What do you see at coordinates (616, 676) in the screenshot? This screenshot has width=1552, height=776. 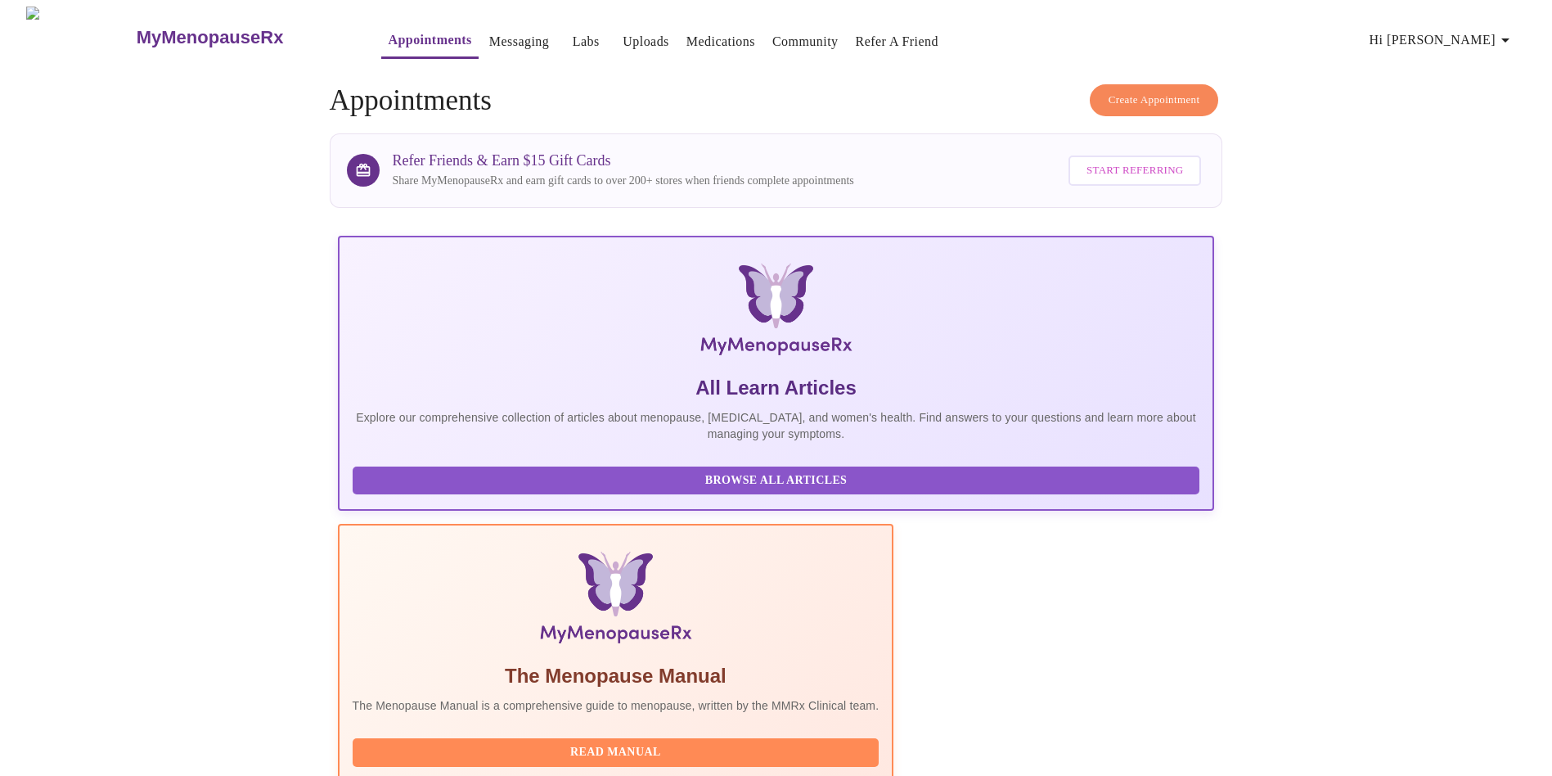 I see `h5: The Menopause Manual` at bounding box center [616, 676].